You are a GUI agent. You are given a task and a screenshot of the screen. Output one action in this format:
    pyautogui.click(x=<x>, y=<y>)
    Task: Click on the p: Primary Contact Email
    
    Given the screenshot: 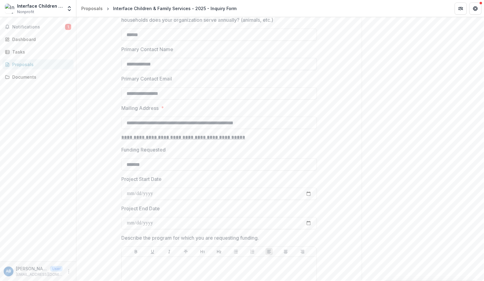 What is the action you would take?
    pyautogui.click(x=147, y=79)
    